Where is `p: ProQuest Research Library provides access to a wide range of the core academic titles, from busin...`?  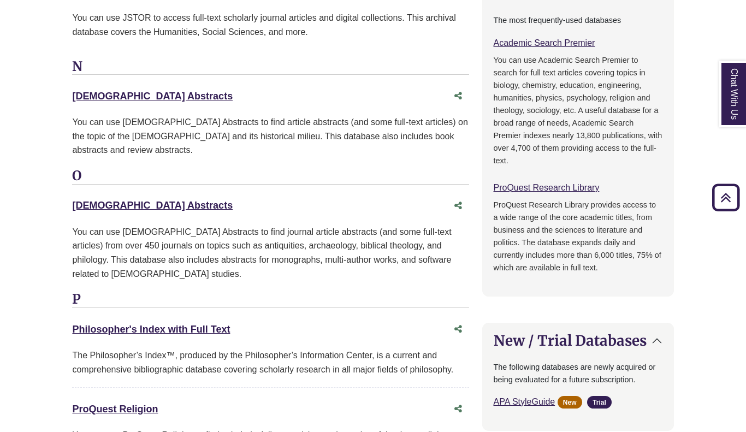
p: ProQuest Research Library provides access to a wide range of the core academic titles, from busin... is located at coordinates (578, 236).